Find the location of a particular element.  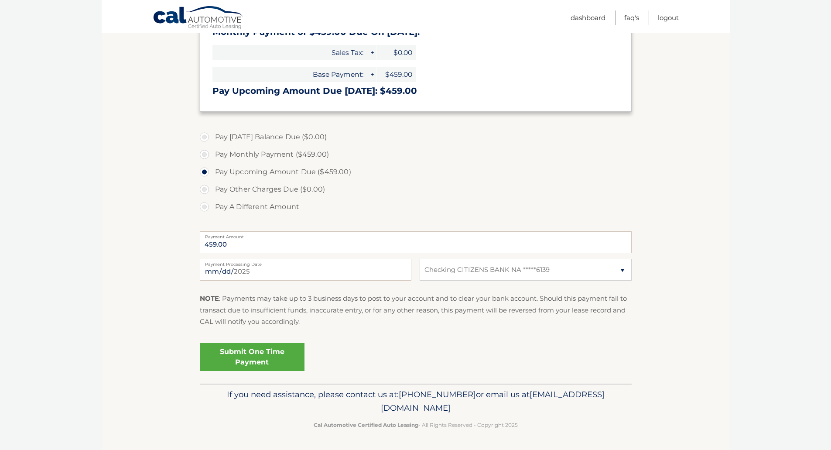

span: $0.00 is located at coordinates (396, 52).